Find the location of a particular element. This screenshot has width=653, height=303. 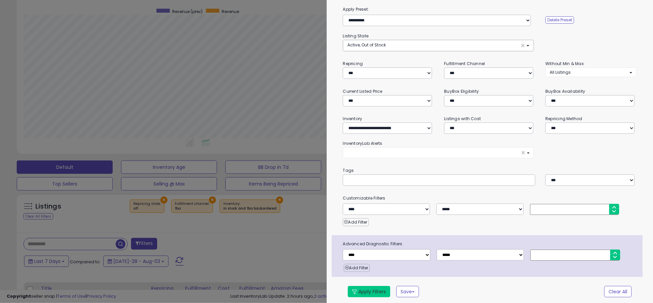

small: Inventory is located at coordinates (352, 119).